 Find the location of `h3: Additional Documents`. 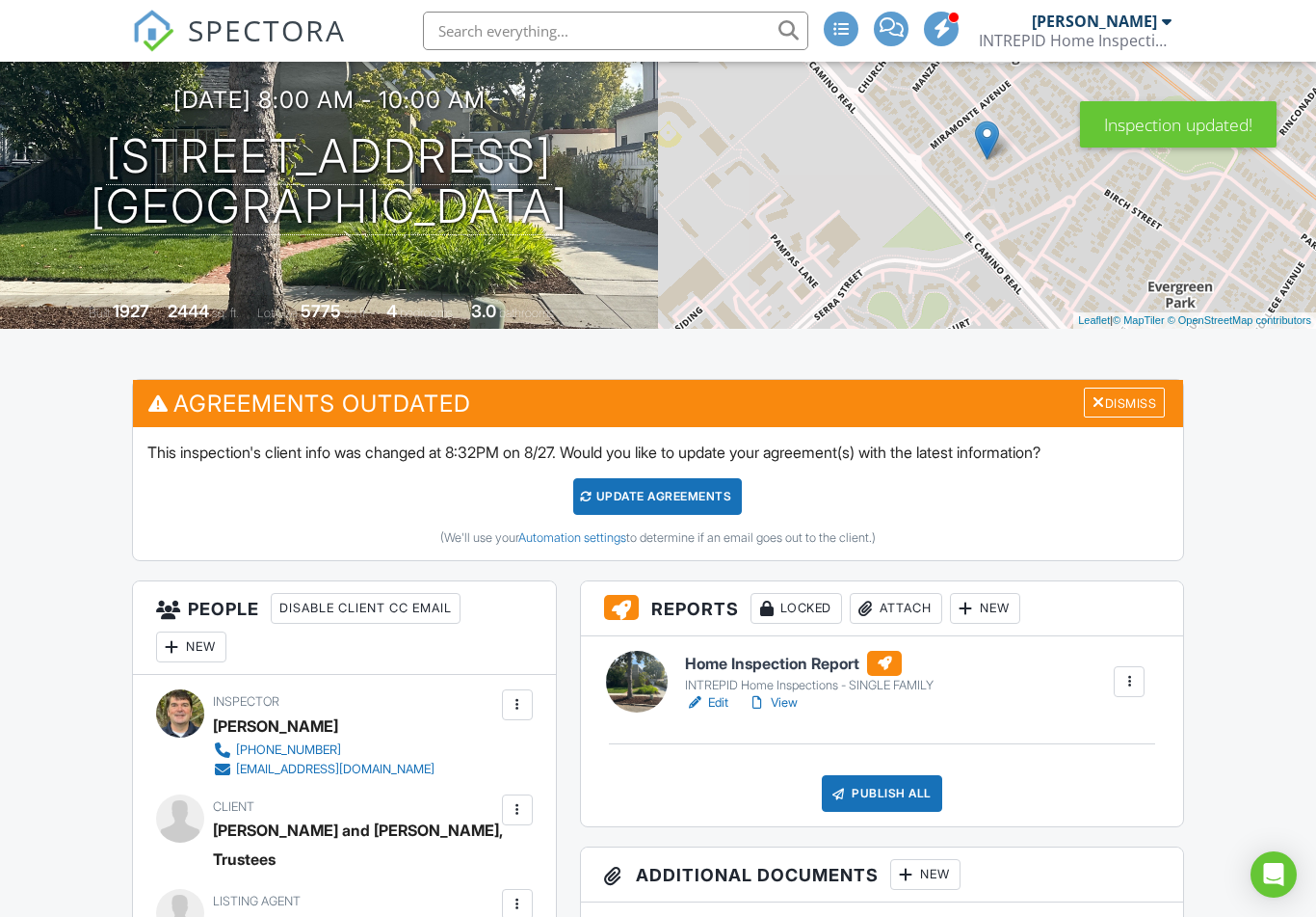

h3: Additional Documents is located at coordinates (882, 874).